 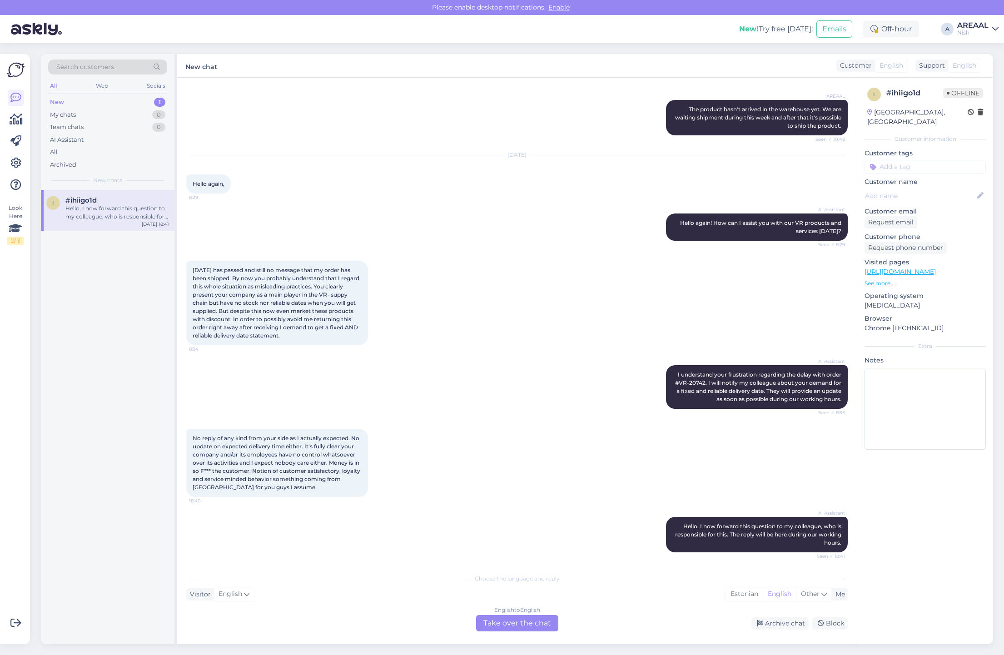 What do you see at coordinates (915, 93) in the screenshot?
I see `div: # ihiigo1d` at bounding box center [915, 93].